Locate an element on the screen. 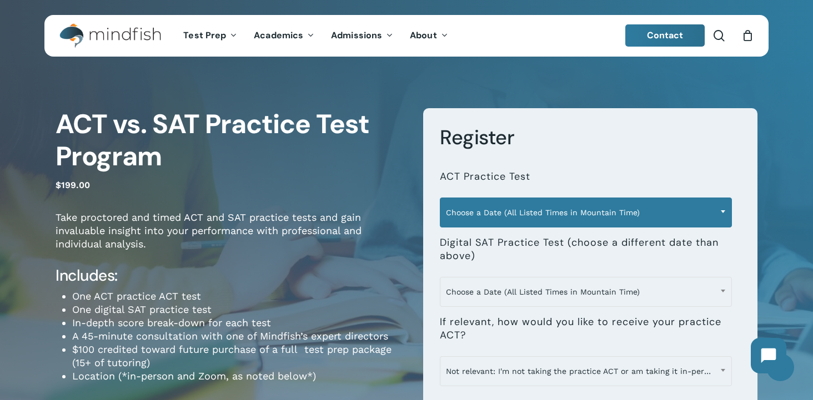  label: ACT Practice Test is located at coordinates (485, 177).